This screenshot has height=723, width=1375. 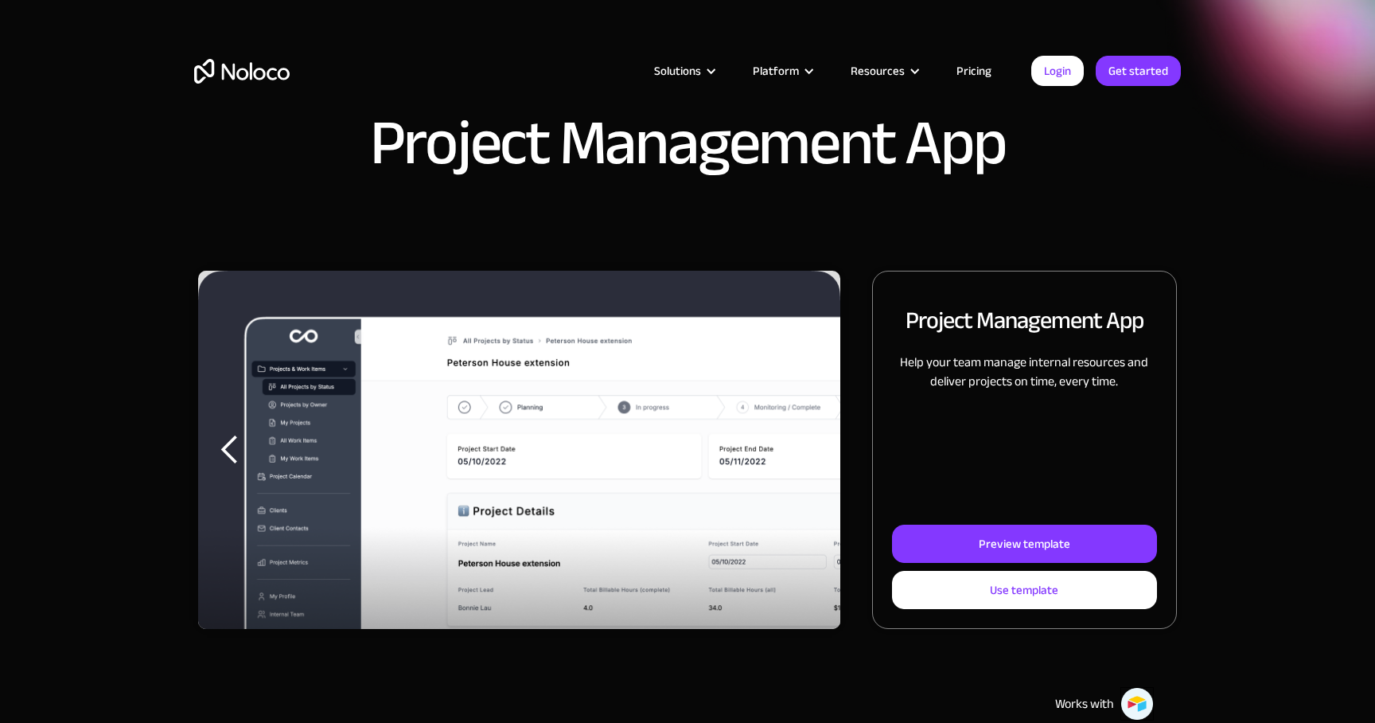 I want to click on a: Get started, so click(x=1138, y=71).